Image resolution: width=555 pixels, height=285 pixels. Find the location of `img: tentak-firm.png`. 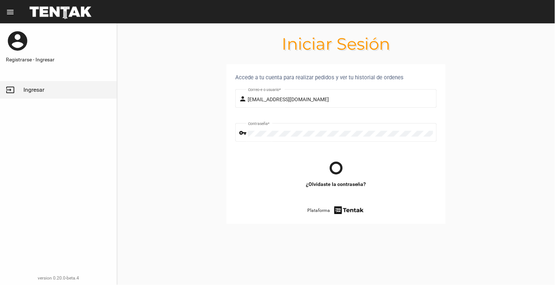

img: tentak-firm.png is located at coordinates (349, 210).